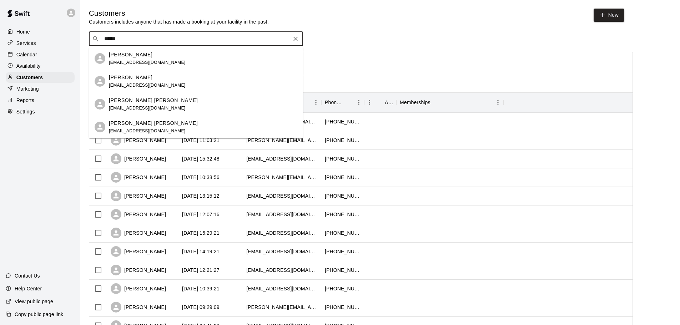 This screenshot has height=325, width=680. I want to click on a: Services, so click(40, 43).